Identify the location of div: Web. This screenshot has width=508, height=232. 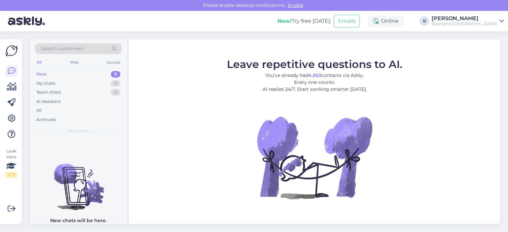
(74, 62).